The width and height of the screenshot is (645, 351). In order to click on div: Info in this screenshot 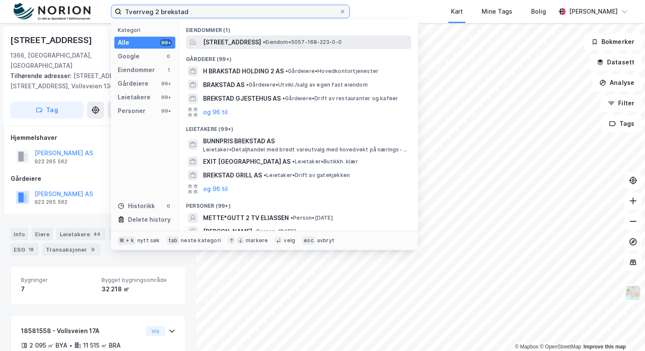, I will do `click(19, 234)`.